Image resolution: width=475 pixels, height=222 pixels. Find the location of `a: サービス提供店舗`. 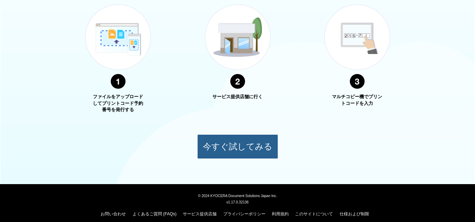

a: サービス提供店舗 is located at coordinates (200, 214).